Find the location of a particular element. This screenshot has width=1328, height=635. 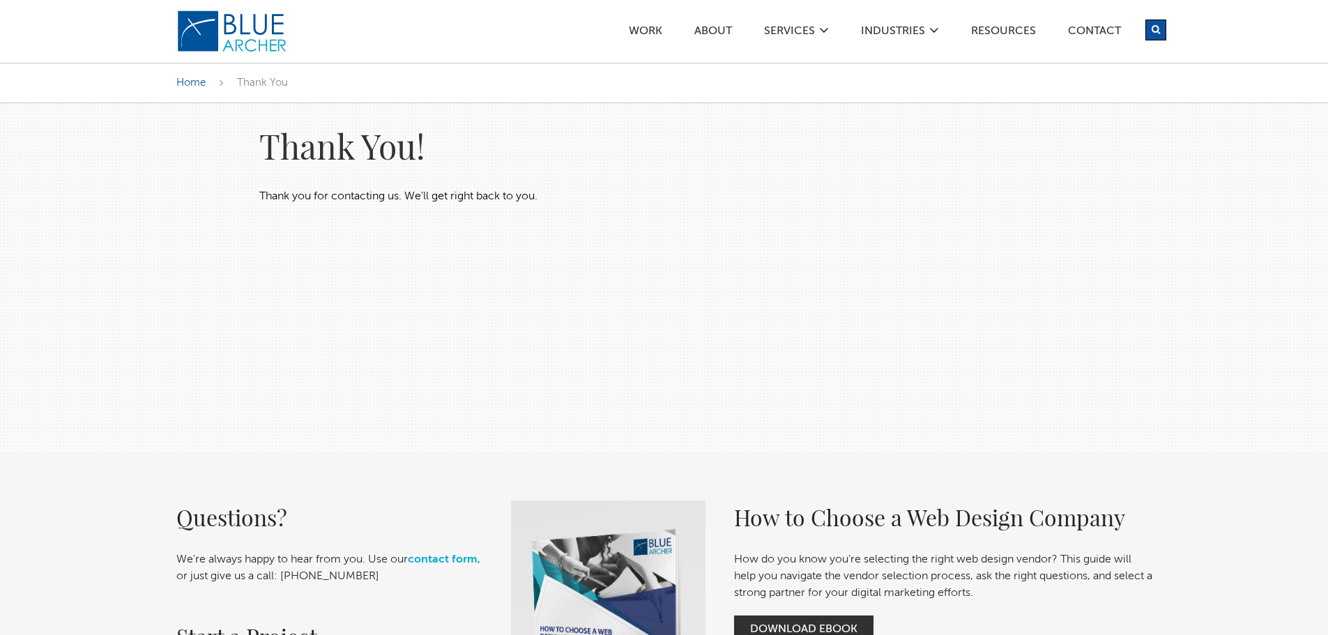

span: Home is located at coordinates (191, 82).